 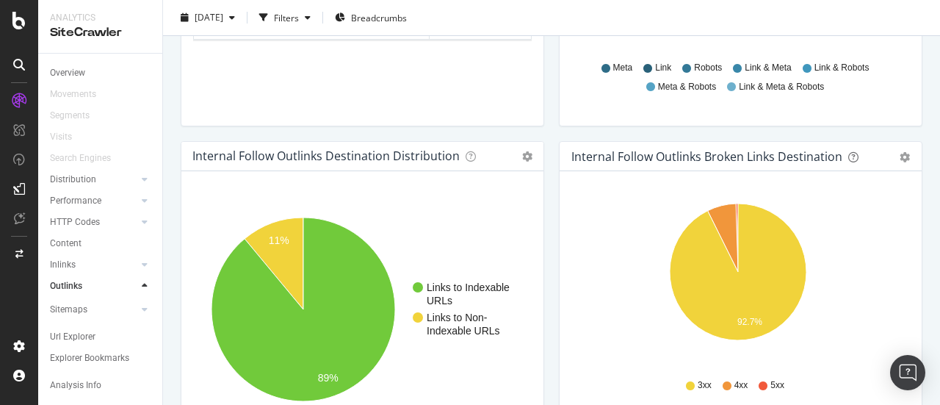 What do you see at coordinates (101, 385) in the screenshot?
I see `a: Analysis Info` at bounding box center [101, 385].